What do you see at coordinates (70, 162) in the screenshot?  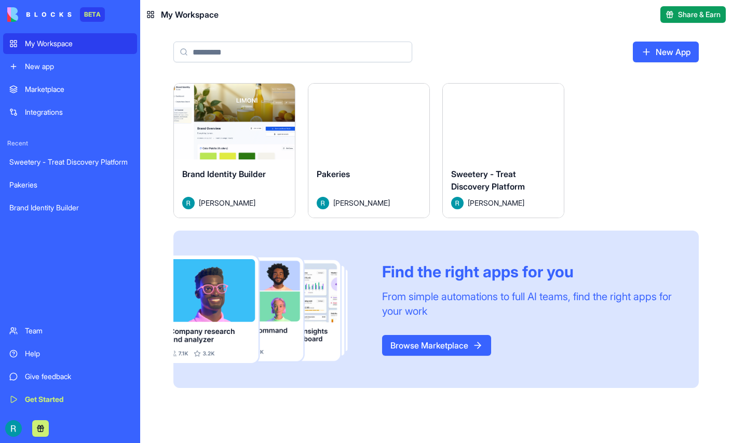 I see `a: Sweetery - Treat Discovery Platform` at bounding box center [70, 162].